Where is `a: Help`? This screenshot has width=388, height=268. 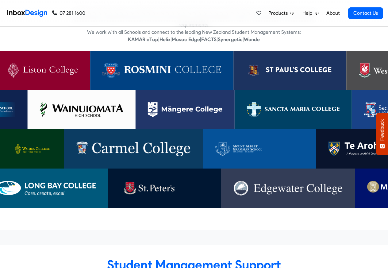
a: Help is located at coordinates (310, 13).